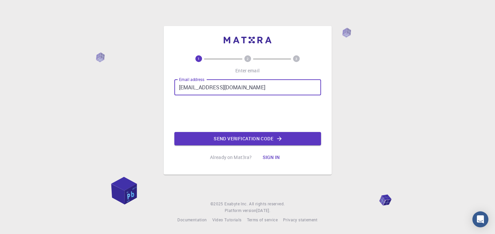  Describe the element at coordinates (248, 59) in the screenshot. I see `text: 2` at that location.